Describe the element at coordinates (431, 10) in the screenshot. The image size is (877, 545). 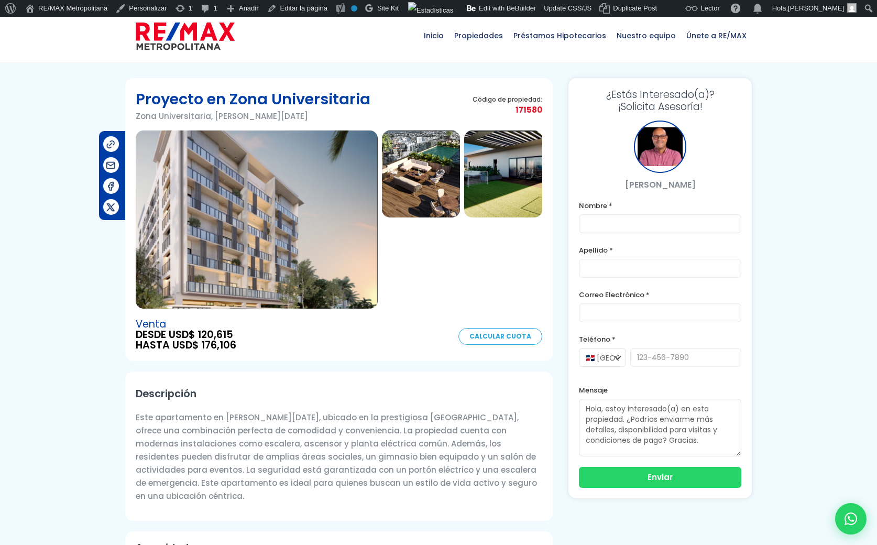
I see `img: Visitas de 48 horas. Haz clic para ver más estadísticas del sitio.` at that location.